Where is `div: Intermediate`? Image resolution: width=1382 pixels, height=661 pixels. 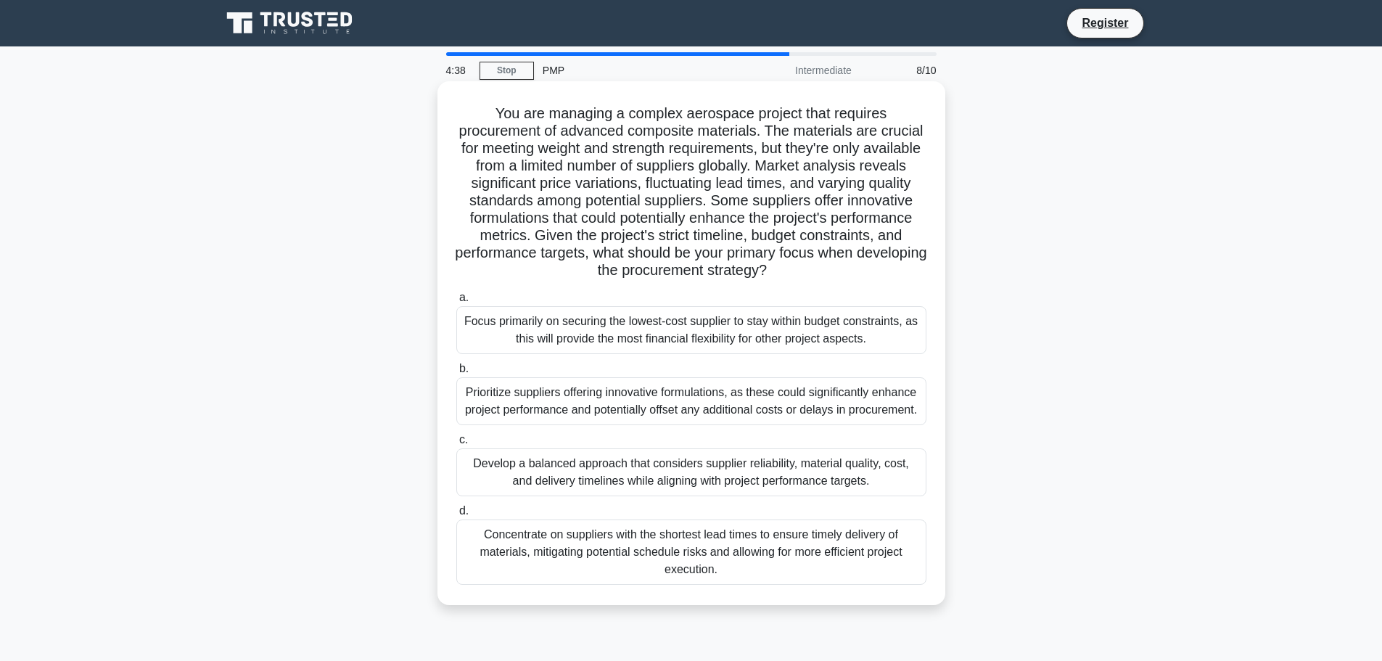 div: Intermediate is located at coordinates (796, 70).